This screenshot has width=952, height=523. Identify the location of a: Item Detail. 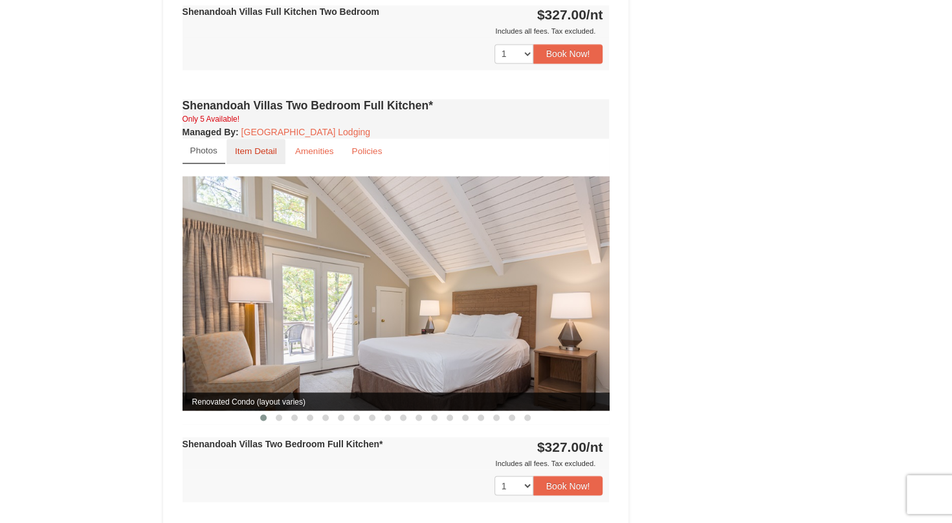
(256, 151).